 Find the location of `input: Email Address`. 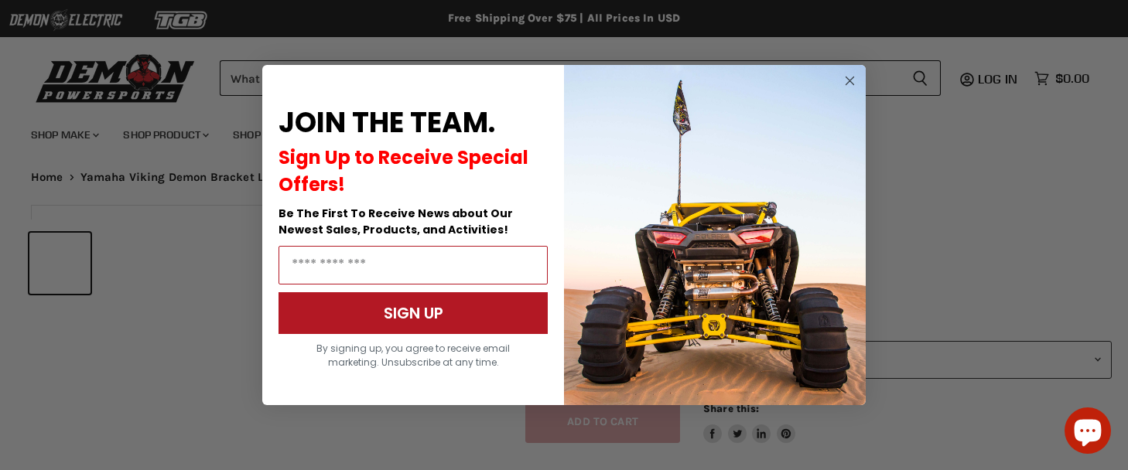

input: Email Address is located at coordinates (413, 265).